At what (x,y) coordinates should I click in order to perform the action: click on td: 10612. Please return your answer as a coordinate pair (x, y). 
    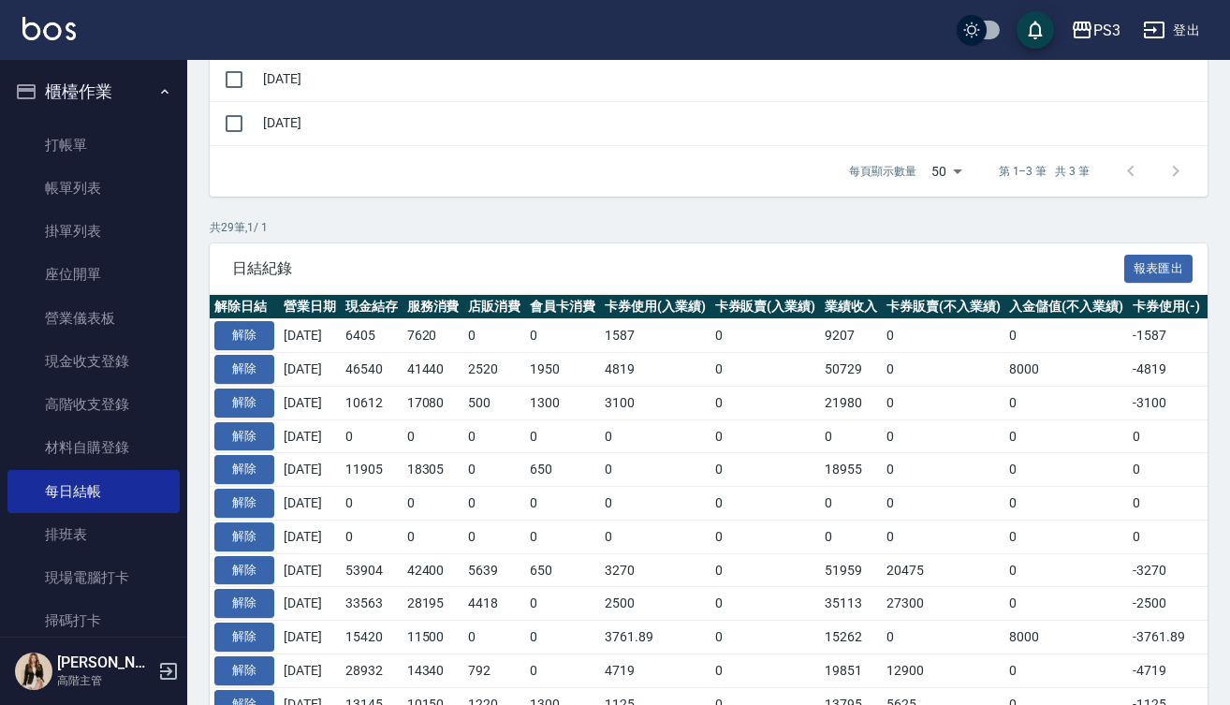
    Looking at the image, I should click on (372, 403).